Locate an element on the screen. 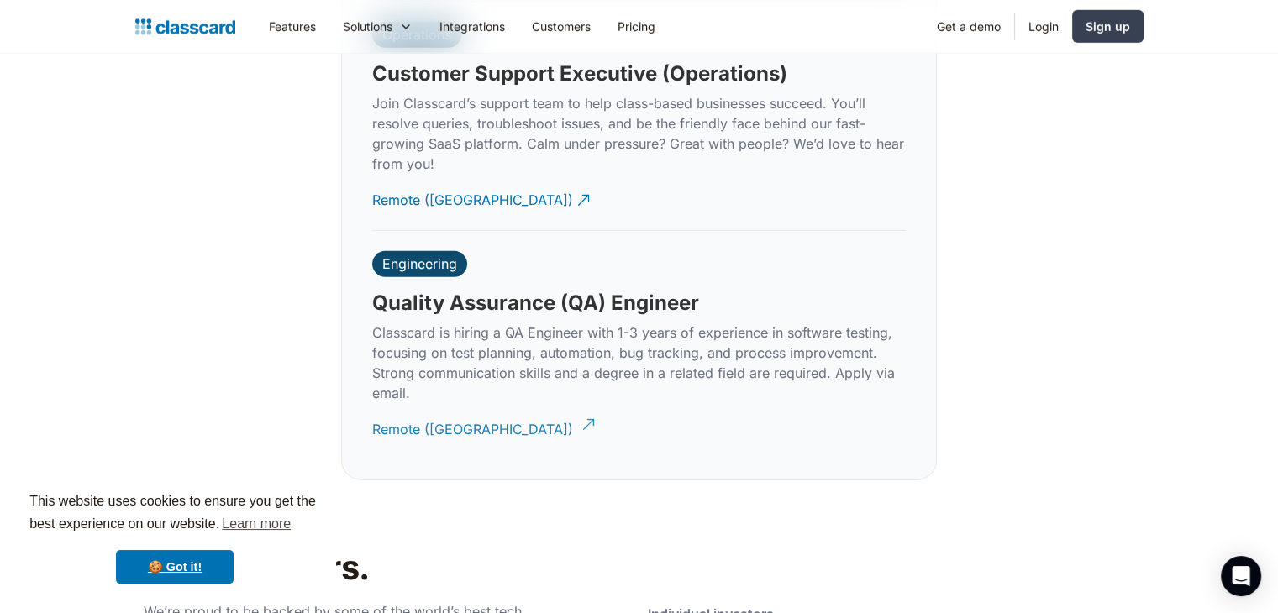  a: Login is located at coordinates (1043, 26).